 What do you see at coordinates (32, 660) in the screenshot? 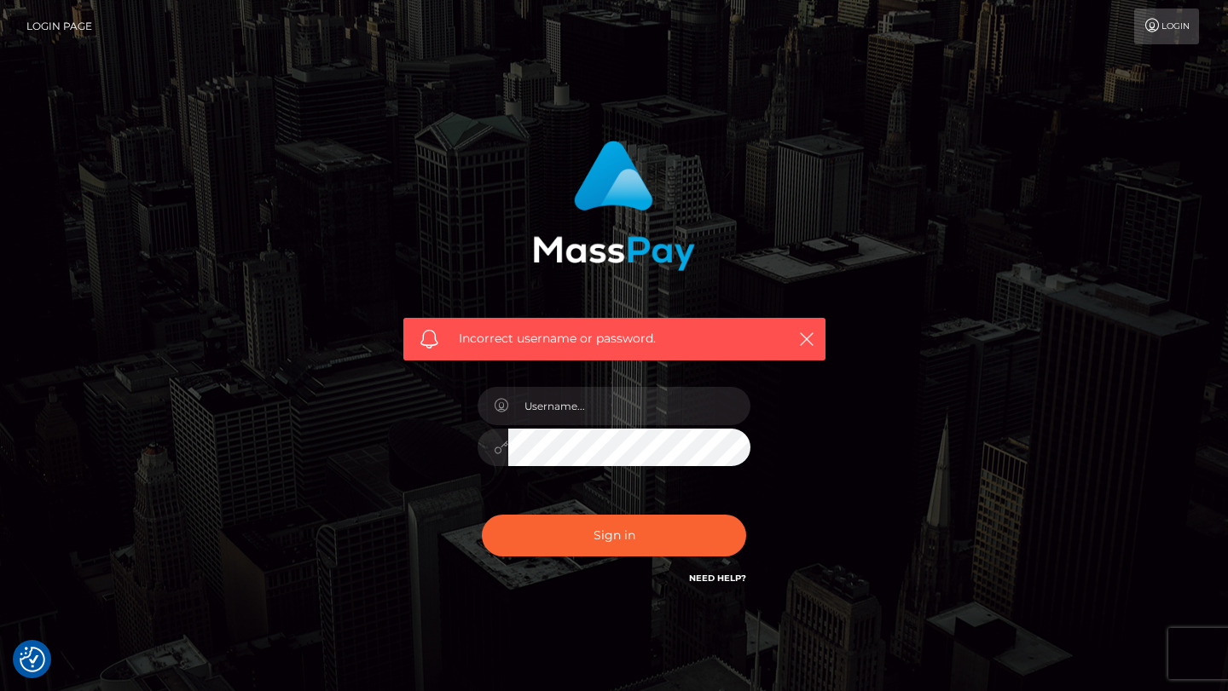
I see `img: Revisit consent button` at bounding box center [32, 660].